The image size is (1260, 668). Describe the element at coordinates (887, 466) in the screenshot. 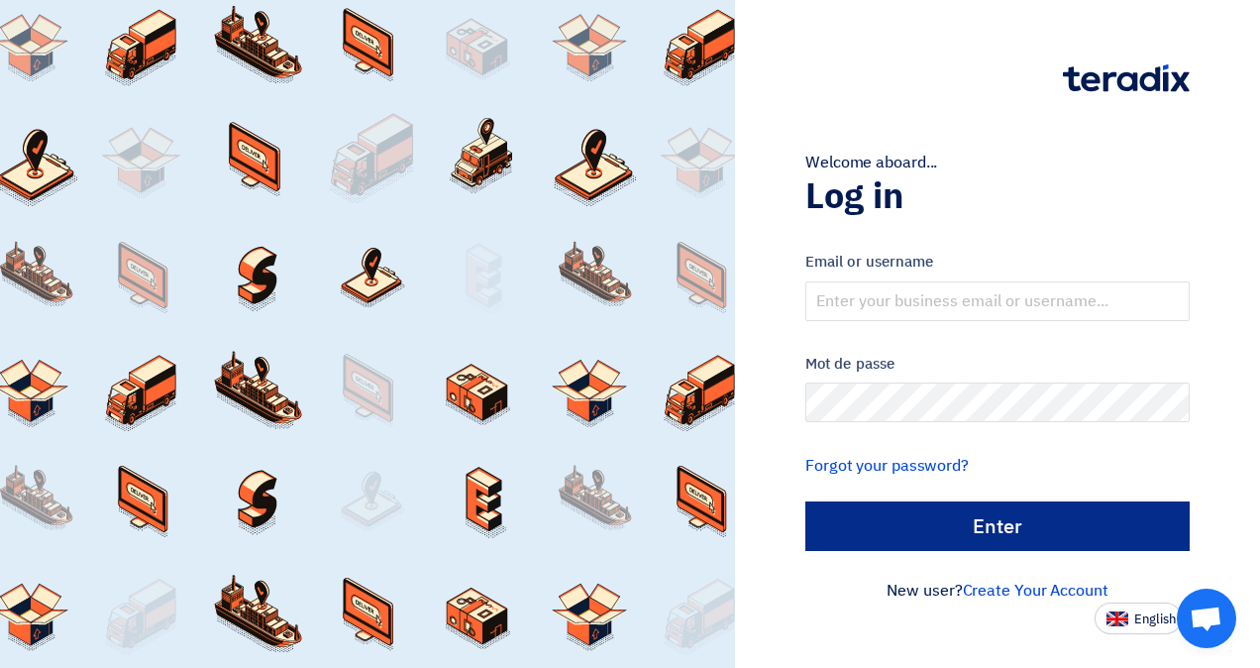

I see `a: Forgot your password?` at that location.